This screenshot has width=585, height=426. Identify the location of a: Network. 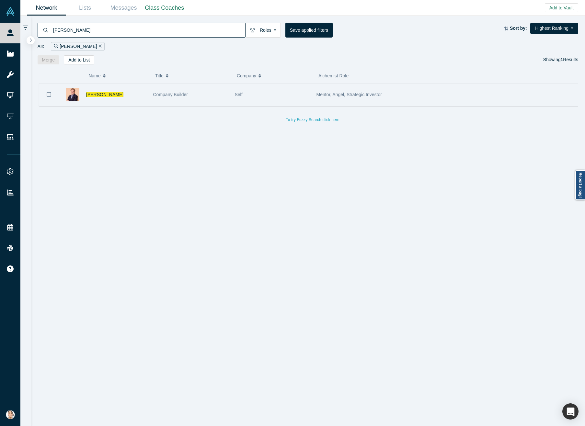
(46, 8).